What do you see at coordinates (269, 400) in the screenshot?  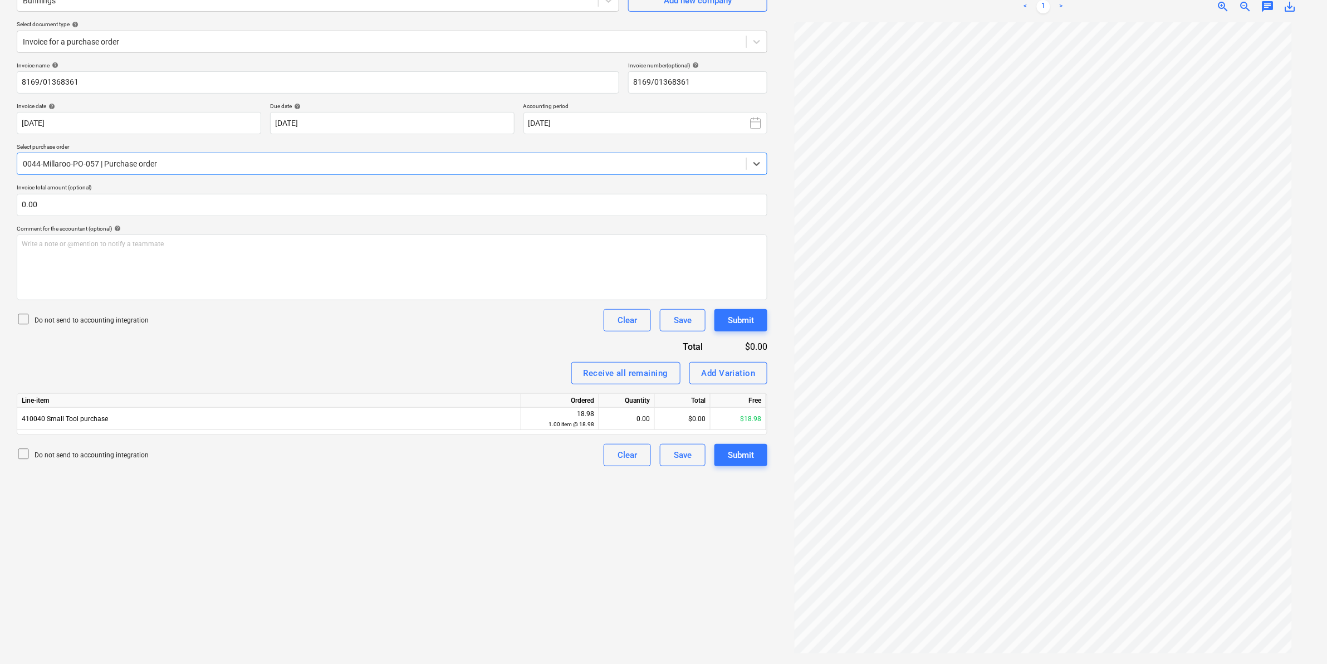 I see `div: Line-item` at bounding box center [269, 400].